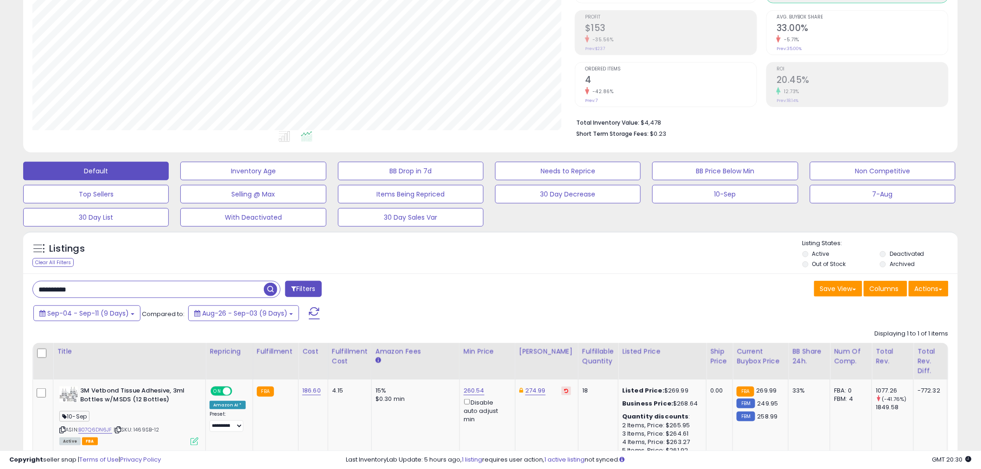  What do you see at coordinates (472, 459) in the screenshot?
I see `a: 1 listing` at bounding box center [472, 459].